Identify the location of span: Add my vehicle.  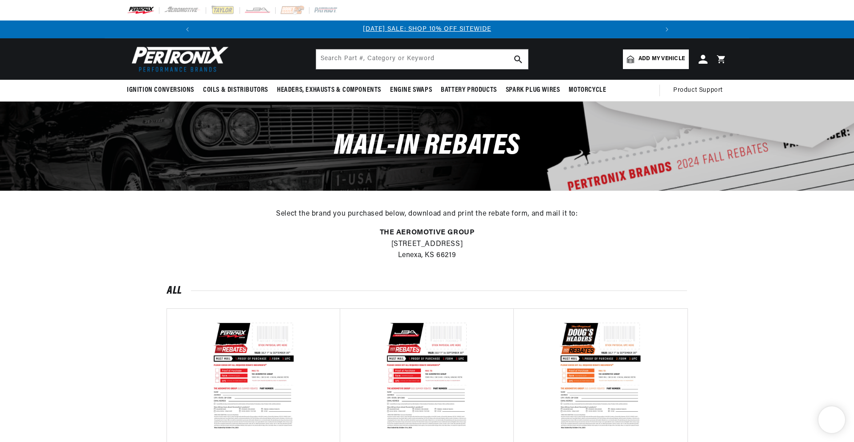
(662, 59).